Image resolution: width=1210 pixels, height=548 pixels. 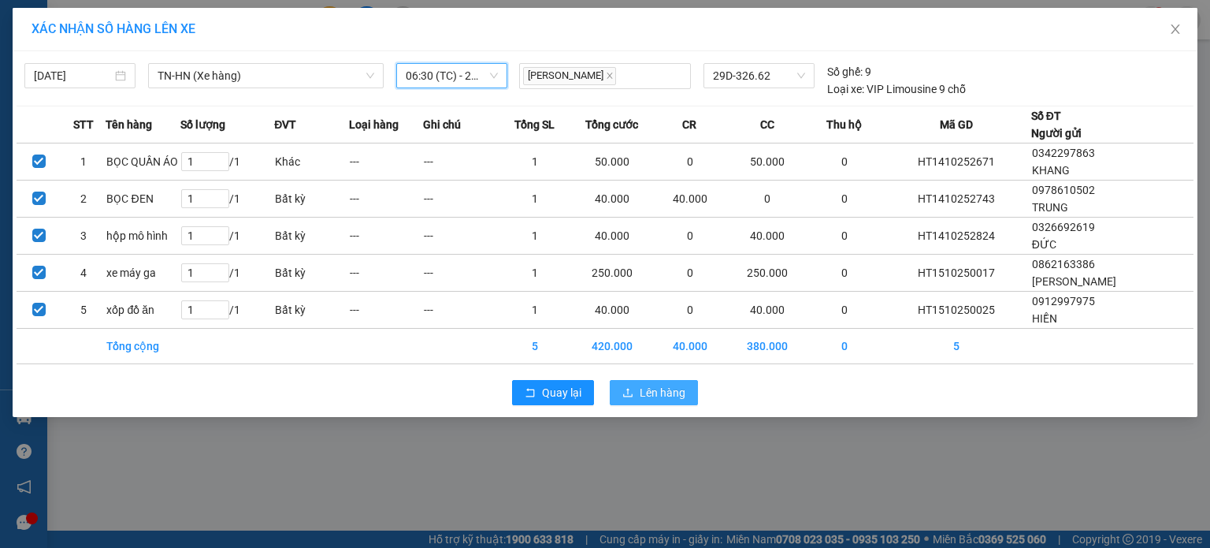 I want to click on span: CR, so click(x=689, y=124).